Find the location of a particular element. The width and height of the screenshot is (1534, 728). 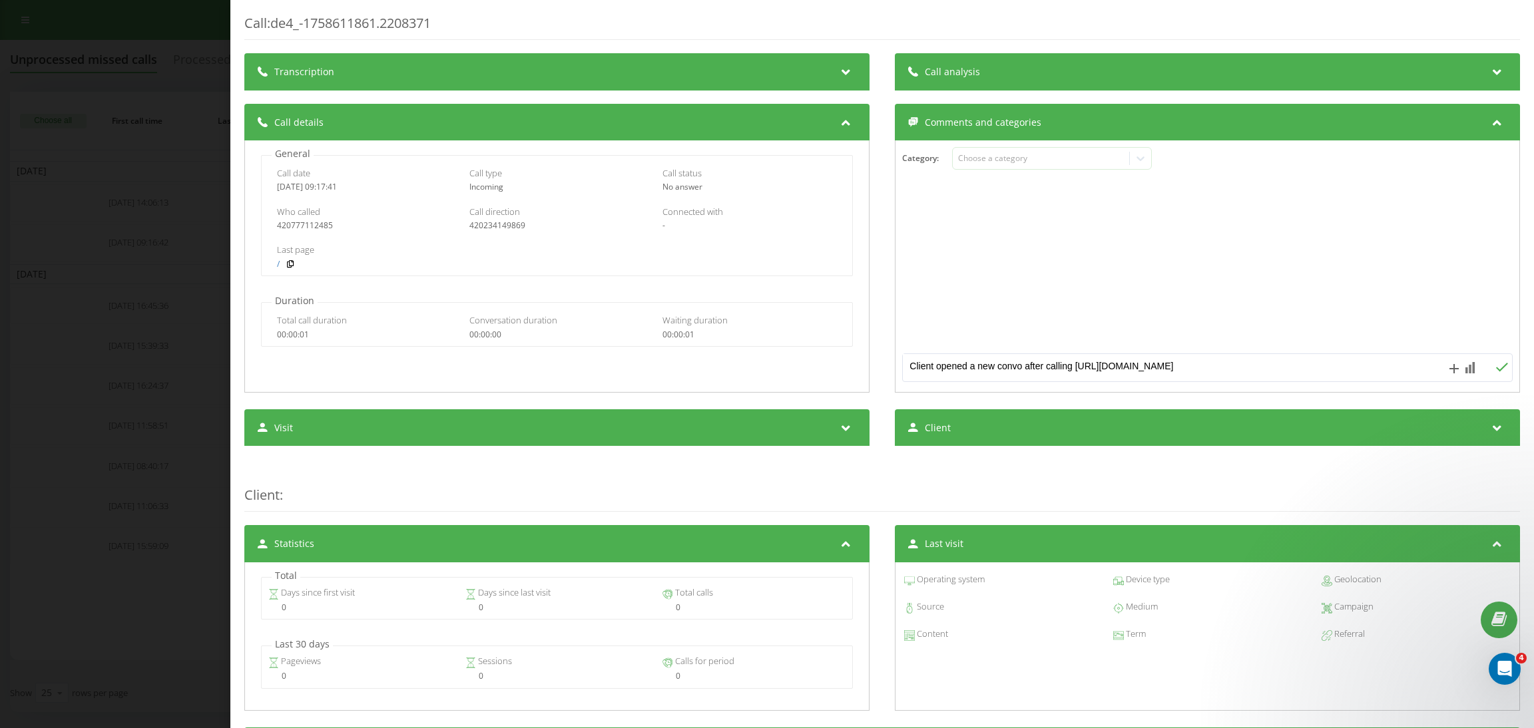

span: Medium is located at coordinates (1140, 607).